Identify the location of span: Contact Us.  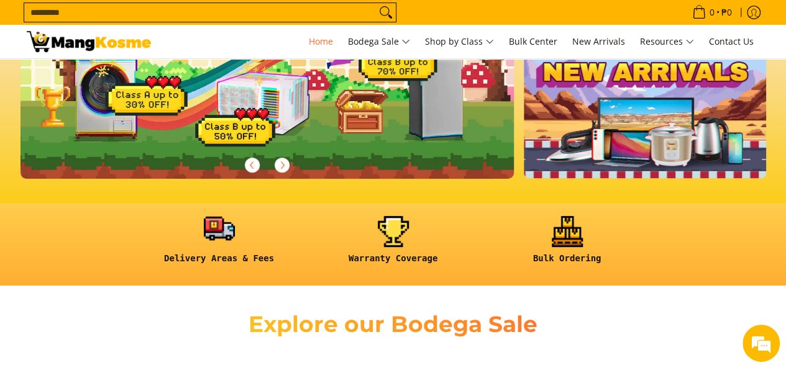
(731, 41).